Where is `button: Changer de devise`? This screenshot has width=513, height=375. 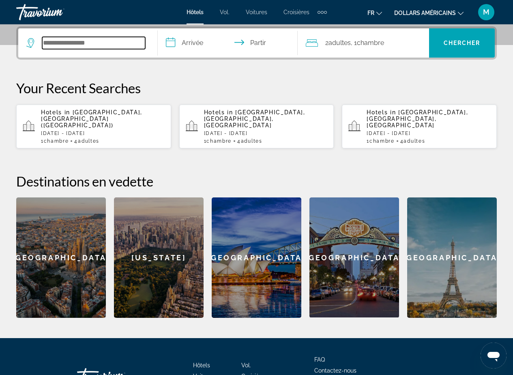 button: Changer de devise is located at coordinates (429, 13).